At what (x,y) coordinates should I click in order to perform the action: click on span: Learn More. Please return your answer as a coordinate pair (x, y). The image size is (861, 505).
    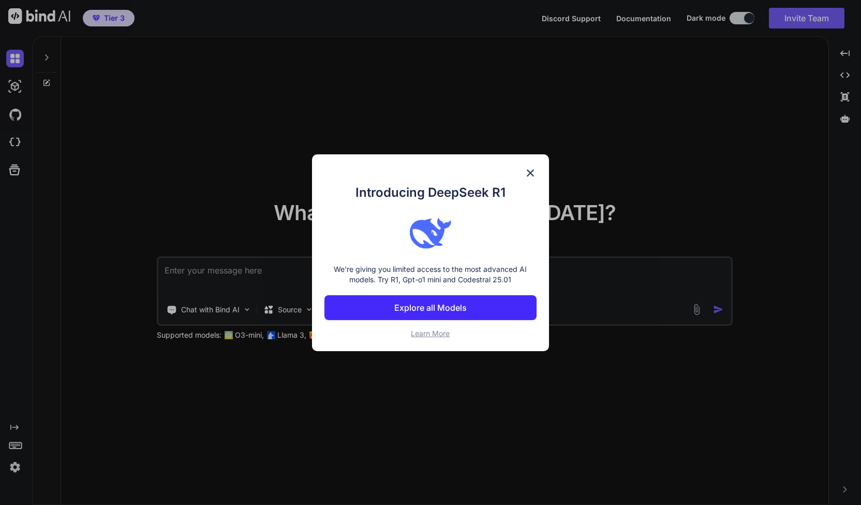
    Looking at the image, I should click on (430, 333).